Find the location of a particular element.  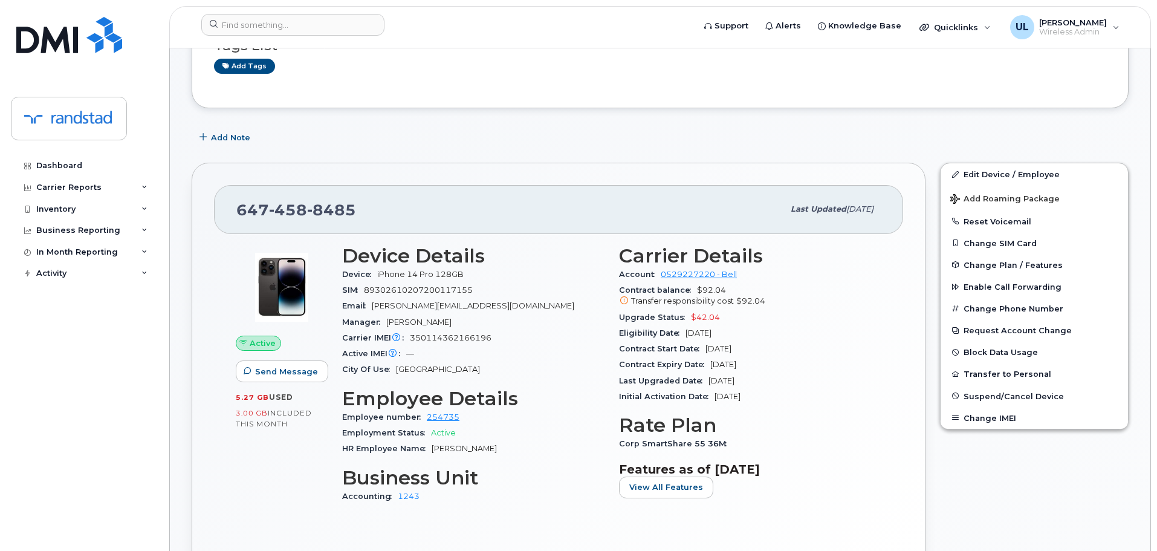

button: Add Note is located at coordinates (226, 137).